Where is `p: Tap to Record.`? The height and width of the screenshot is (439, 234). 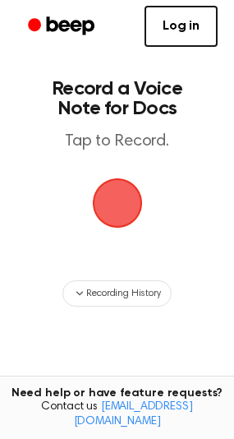 p: Tap to Record. is located at coordinates (117, 142).